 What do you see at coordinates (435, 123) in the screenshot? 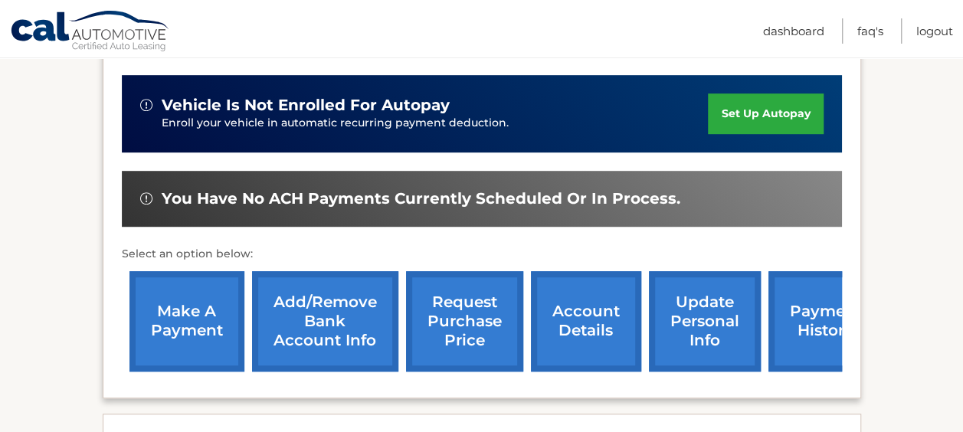
I see `p: Enroll your vehicle in automatic recurring payment deduction.` at bounding box center [435, 123].